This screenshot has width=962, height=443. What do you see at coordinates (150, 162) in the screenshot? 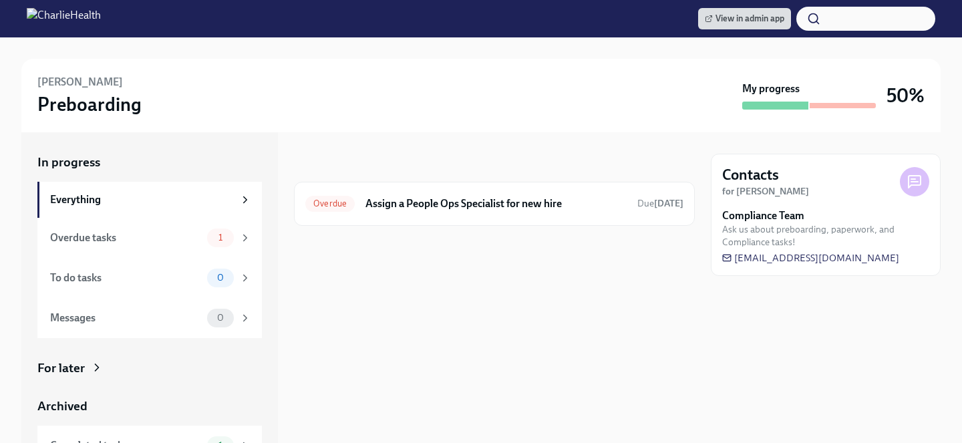
I see `a: In progress` at bounding box center [150, 162].